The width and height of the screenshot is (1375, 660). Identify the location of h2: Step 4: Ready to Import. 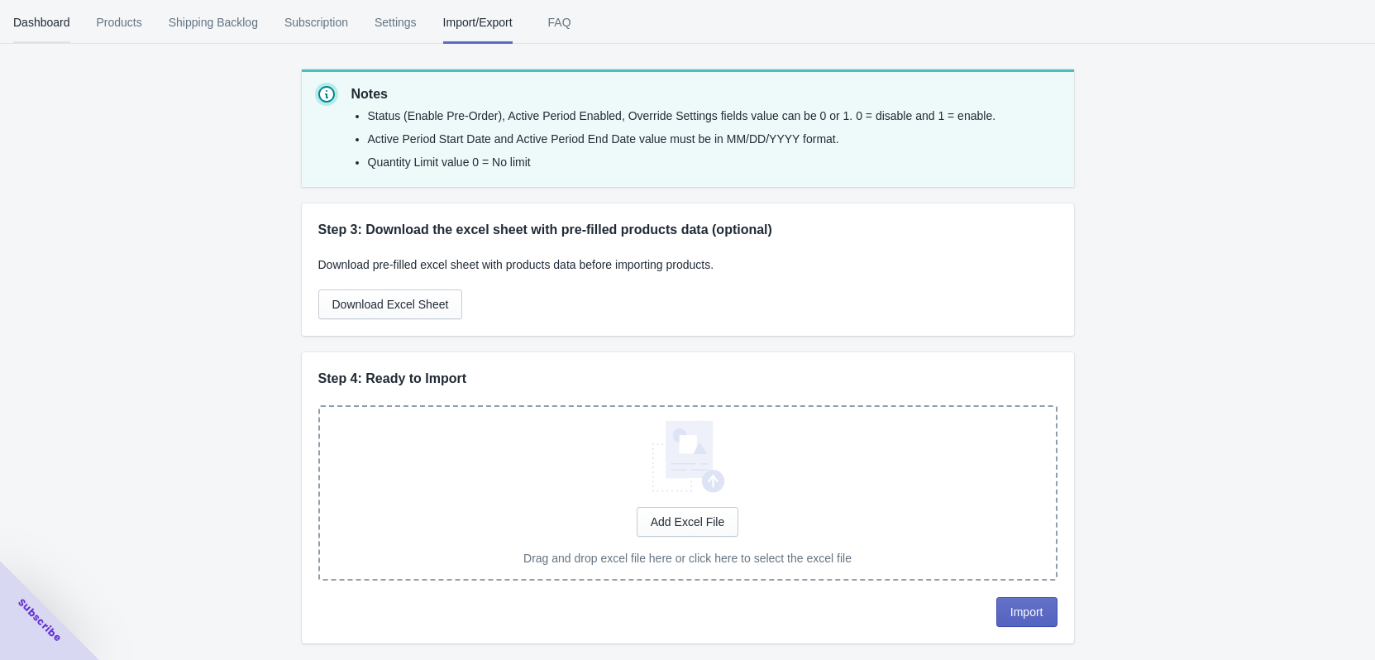
(688, 379).